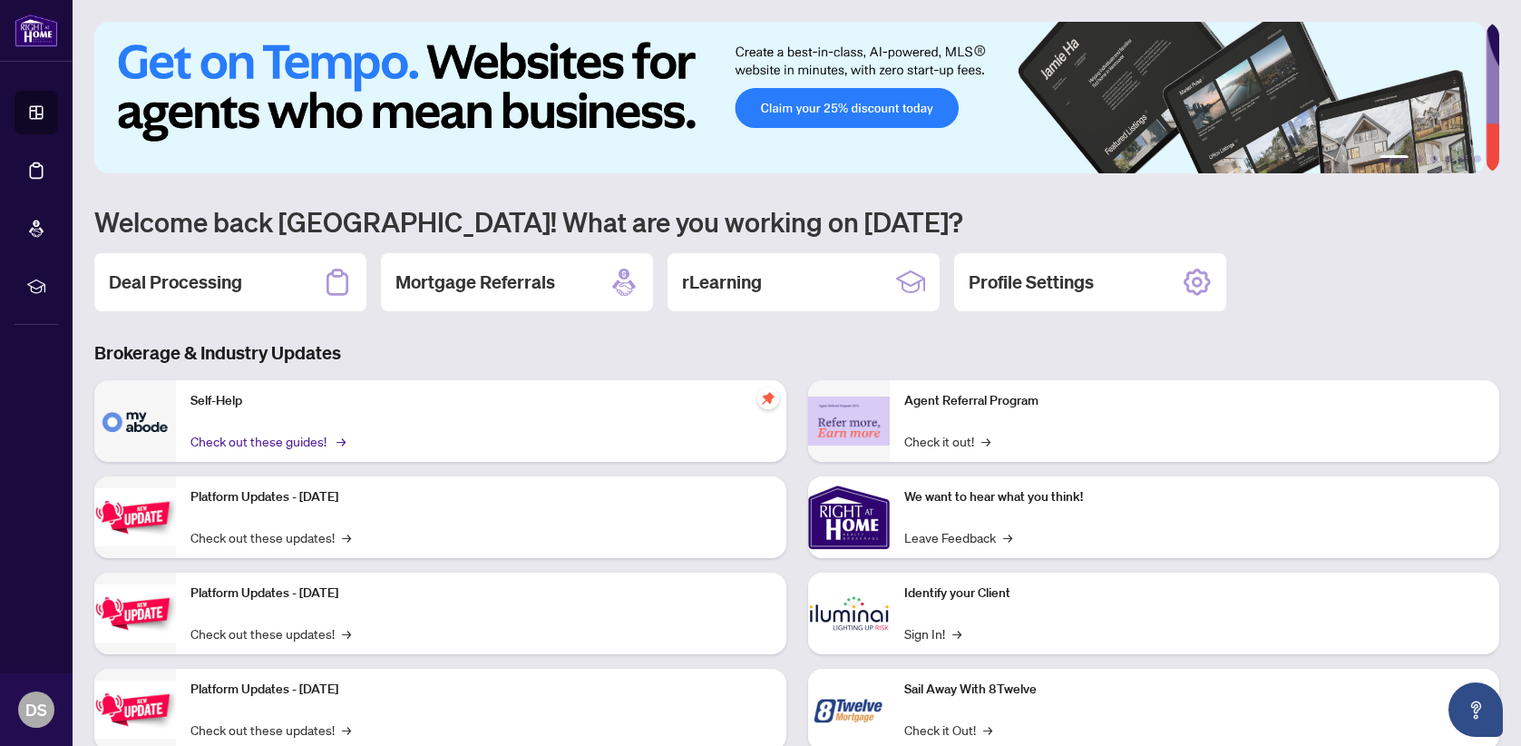 This screenshot has width=1521, height=746. Describe the element at coordinates (1394, 159) in the screenshot. I see `button: 1` at that location.